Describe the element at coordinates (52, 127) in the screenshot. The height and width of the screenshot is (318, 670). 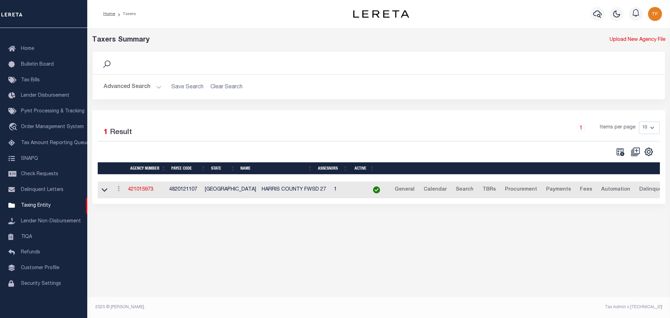
I see `span: Order Management System` at that location.